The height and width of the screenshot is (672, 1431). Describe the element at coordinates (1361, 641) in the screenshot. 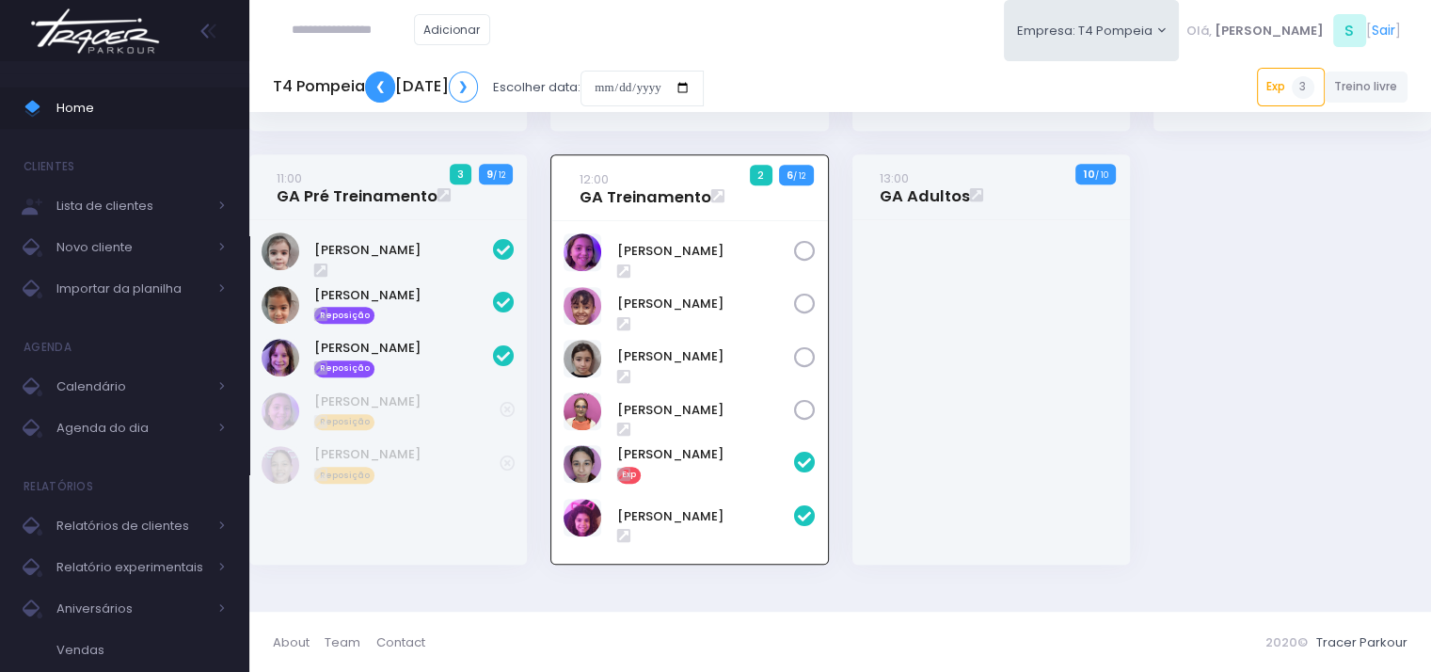

I see `a: Tracer Parkour` at that location.